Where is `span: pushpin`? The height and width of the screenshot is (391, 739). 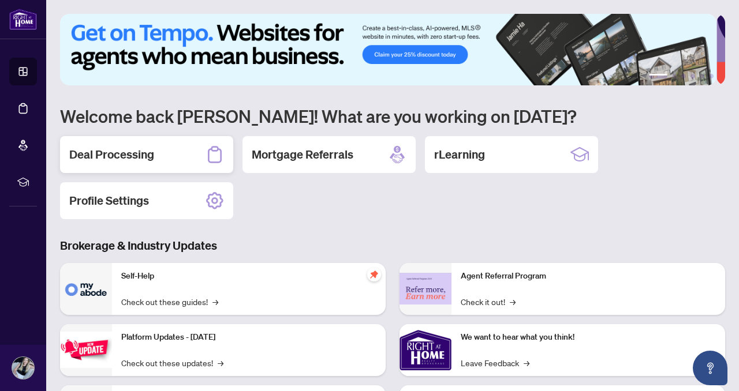
span: pushpin is located at coordinates (374, 275).